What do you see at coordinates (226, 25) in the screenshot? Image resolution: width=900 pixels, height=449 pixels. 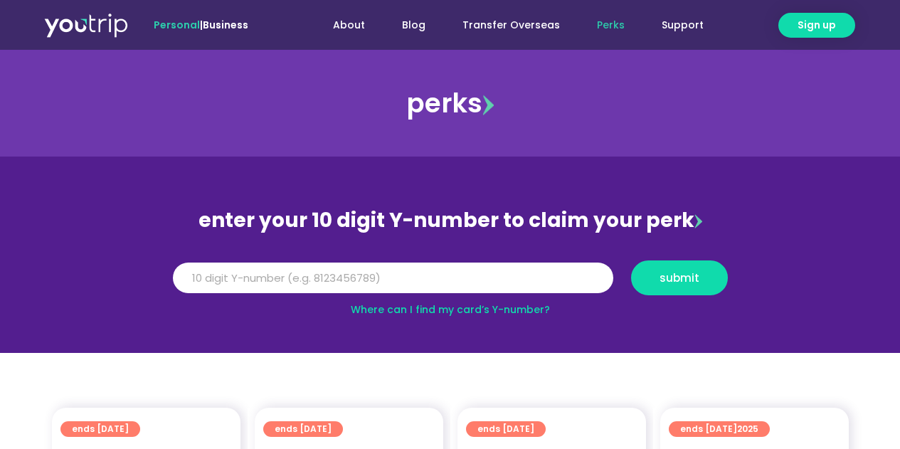 I see `a: Business` at bounding box center [226, 25].